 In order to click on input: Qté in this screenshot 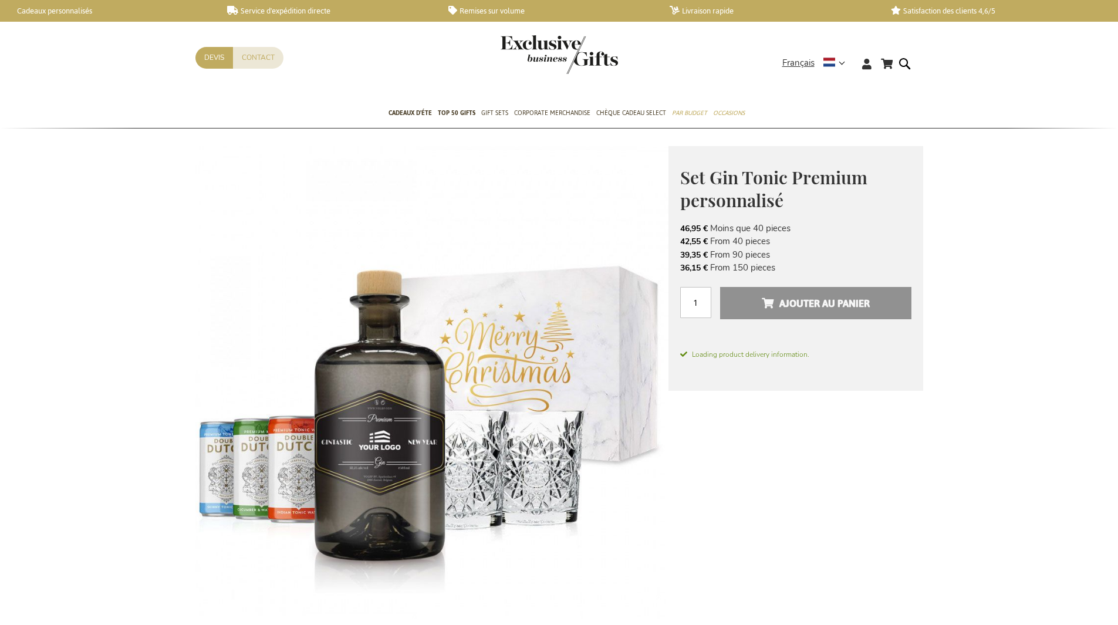, I will do `click(696, 302)`.